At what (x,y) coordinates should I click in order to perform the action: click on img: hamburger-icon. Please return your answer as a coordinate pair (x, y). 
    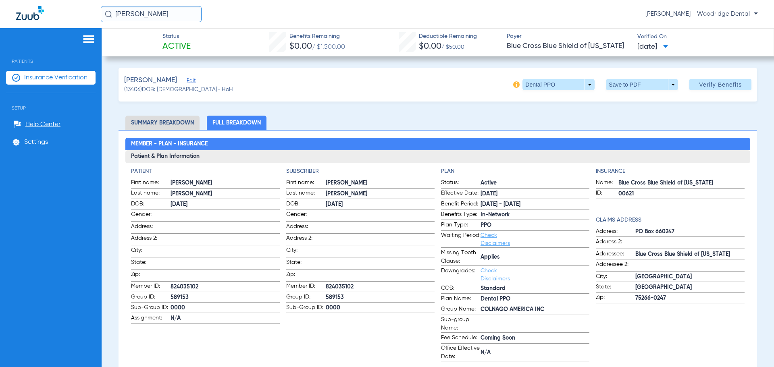
    Looking at the image, I should click on (89, 39).